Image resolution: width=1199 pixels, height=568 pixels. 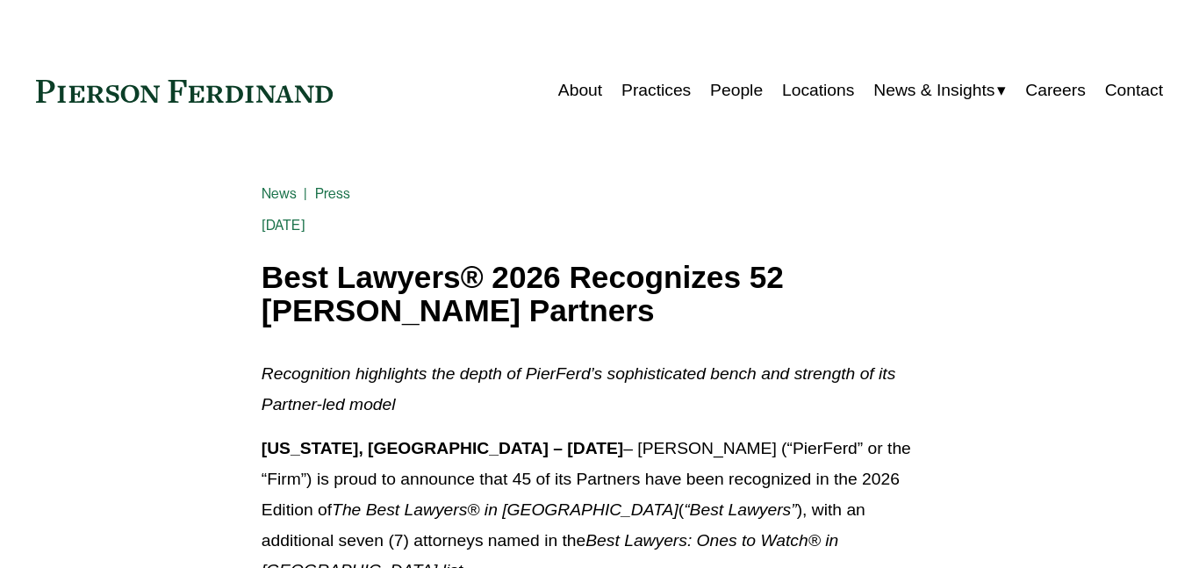 What do you see at coordinates (934, 90) in the screenshot?
I see `span: News & Insights` at bounding box center [934, 90].